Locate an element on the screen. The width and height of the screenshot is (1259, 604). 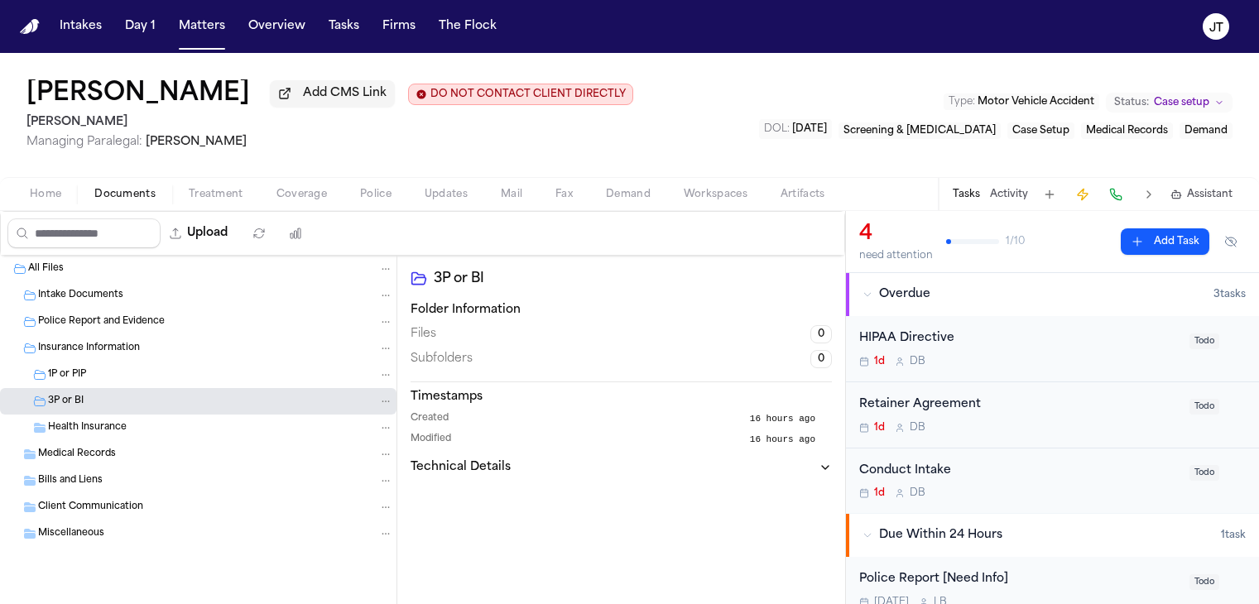
span: Created is located at coordinates (429, 419).